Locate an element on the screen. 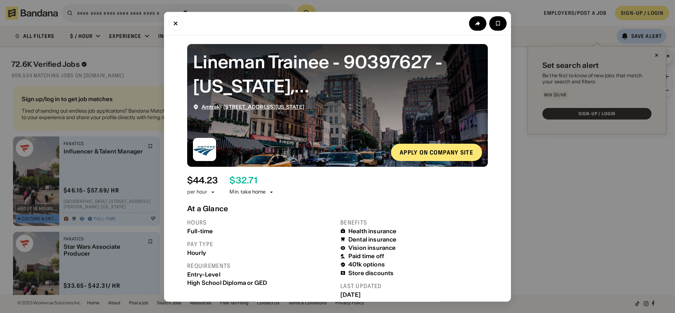 The width and height of the screenshot is (675, 313). div: High School Diploma or GED is located at coordinates (261, 283).